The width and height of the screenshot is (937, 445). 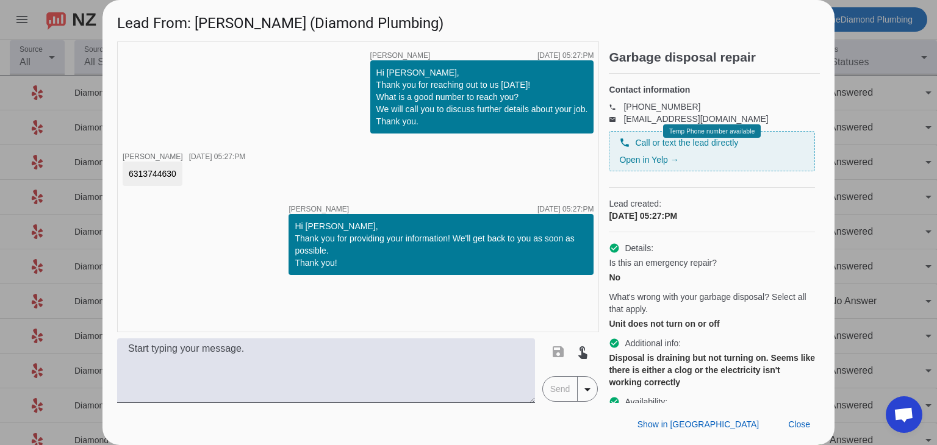 I want to click on span: Is this an emergency repair?, so click(x=662, y=263).